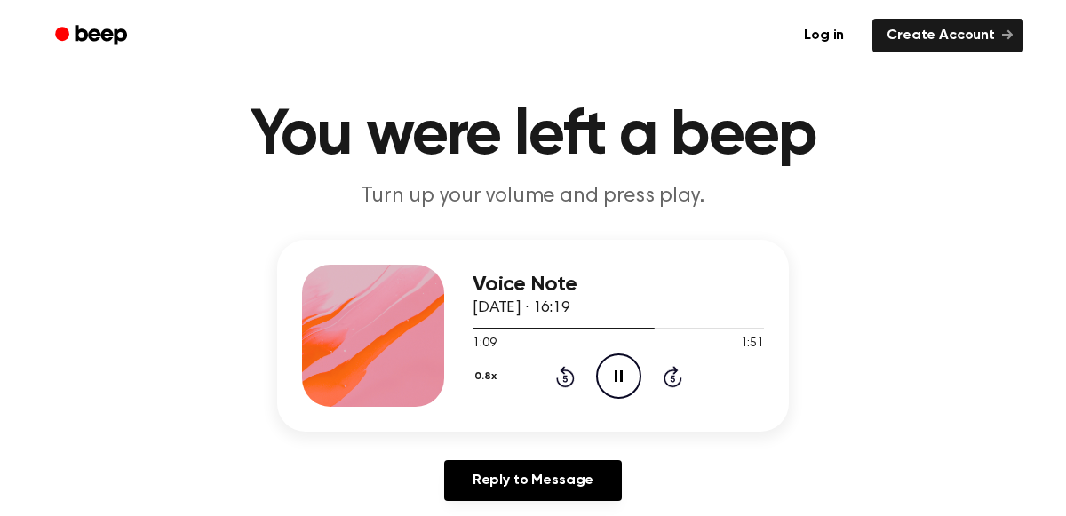  What do you see at coordinates (533, 481) in the screenshot?
I see `a: Reply to Message` at bounding box center [533, 481].